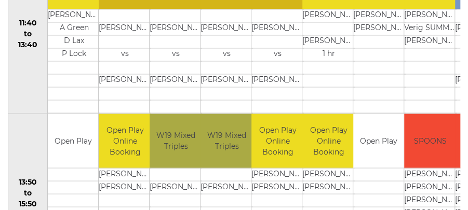 Image resolution: width=468 pixels, height=210 pixels. Describe the element at coordinates (74, 41) in the screenshot. I see `td: D Lax` at that location.